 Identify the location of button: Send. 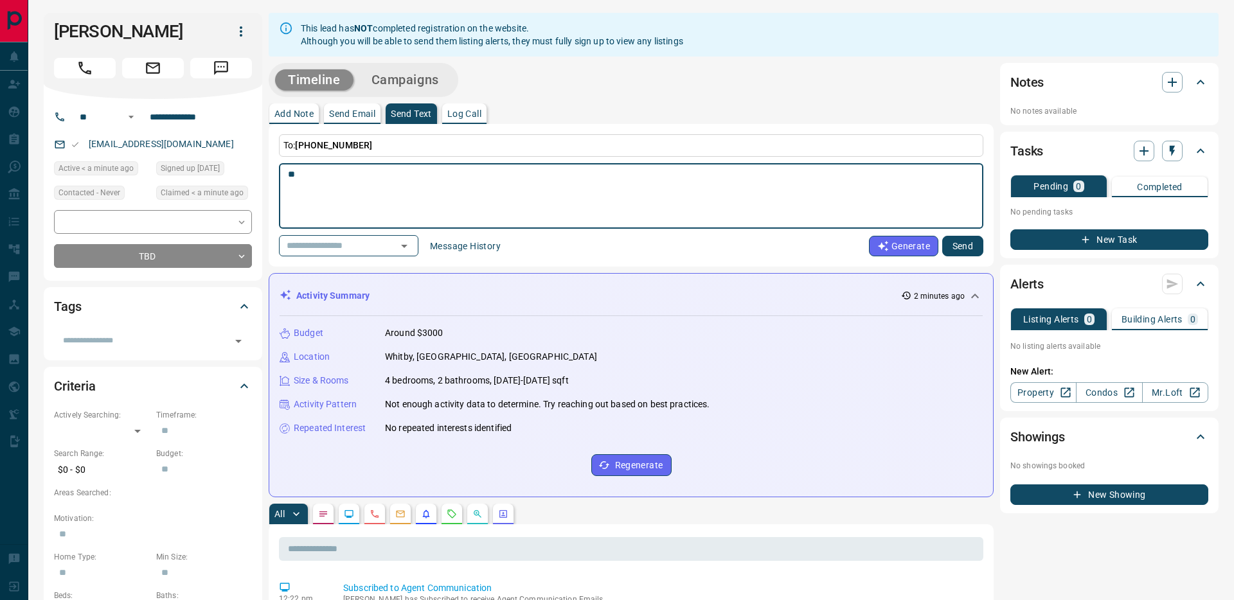
(963, 246).